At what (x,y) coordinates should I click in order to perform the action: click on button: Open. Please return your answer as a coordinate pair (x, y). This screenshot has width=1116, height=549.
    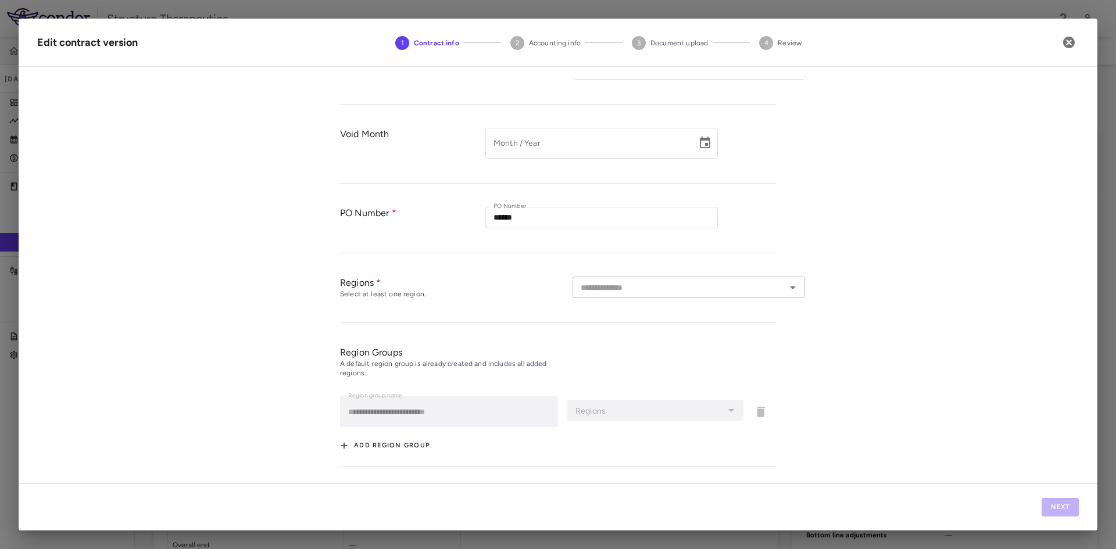
    Looking at the image, I should click on (793, 288).